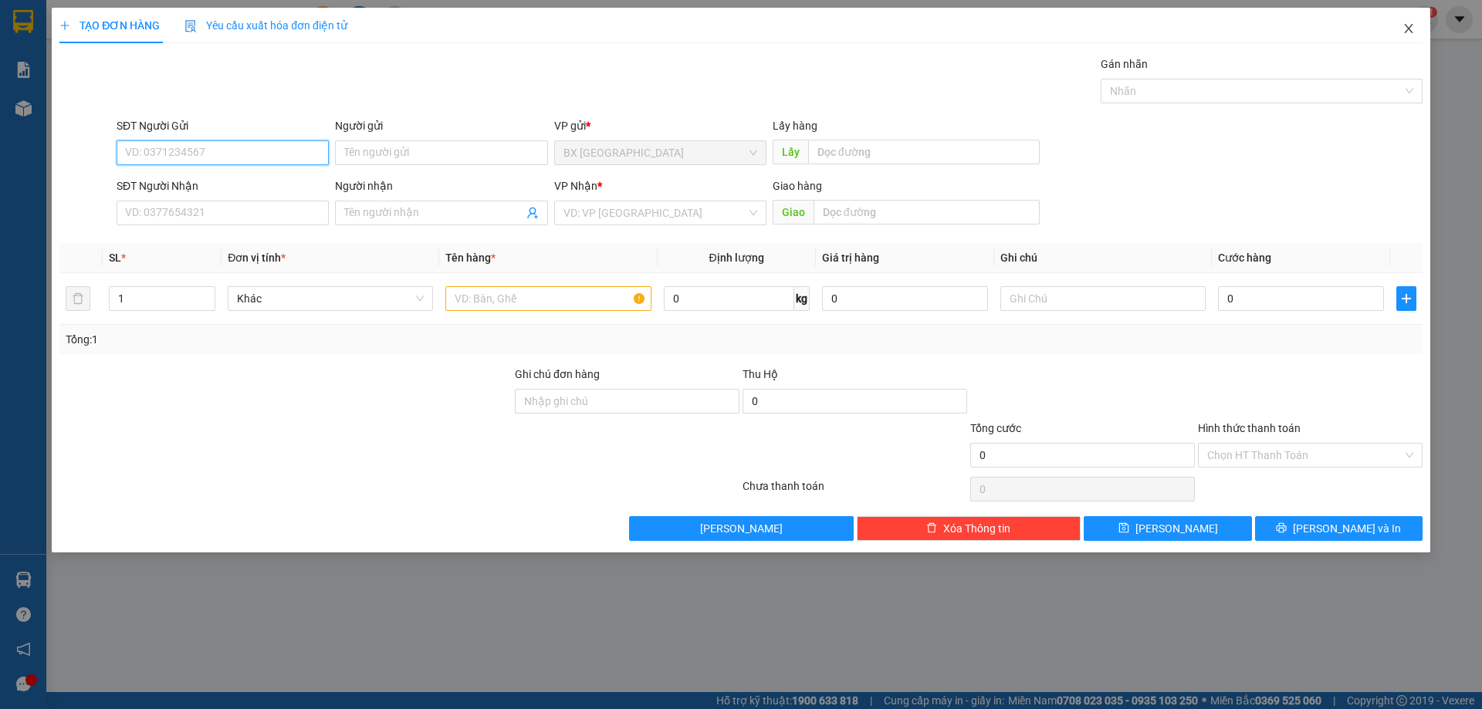 The width and height of the screenshot is (1482, 709). I want to click on input: Ghi chú đơn hàng, so click(627, 401).